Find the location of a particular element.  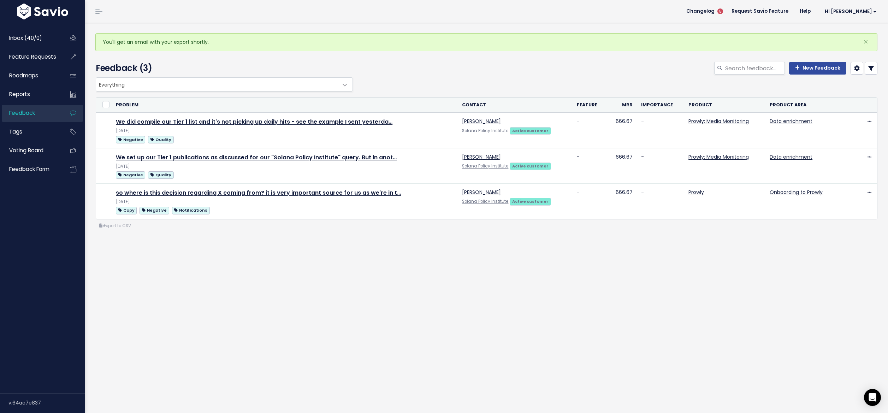

a: Tags is located at coordinates (30, 132).